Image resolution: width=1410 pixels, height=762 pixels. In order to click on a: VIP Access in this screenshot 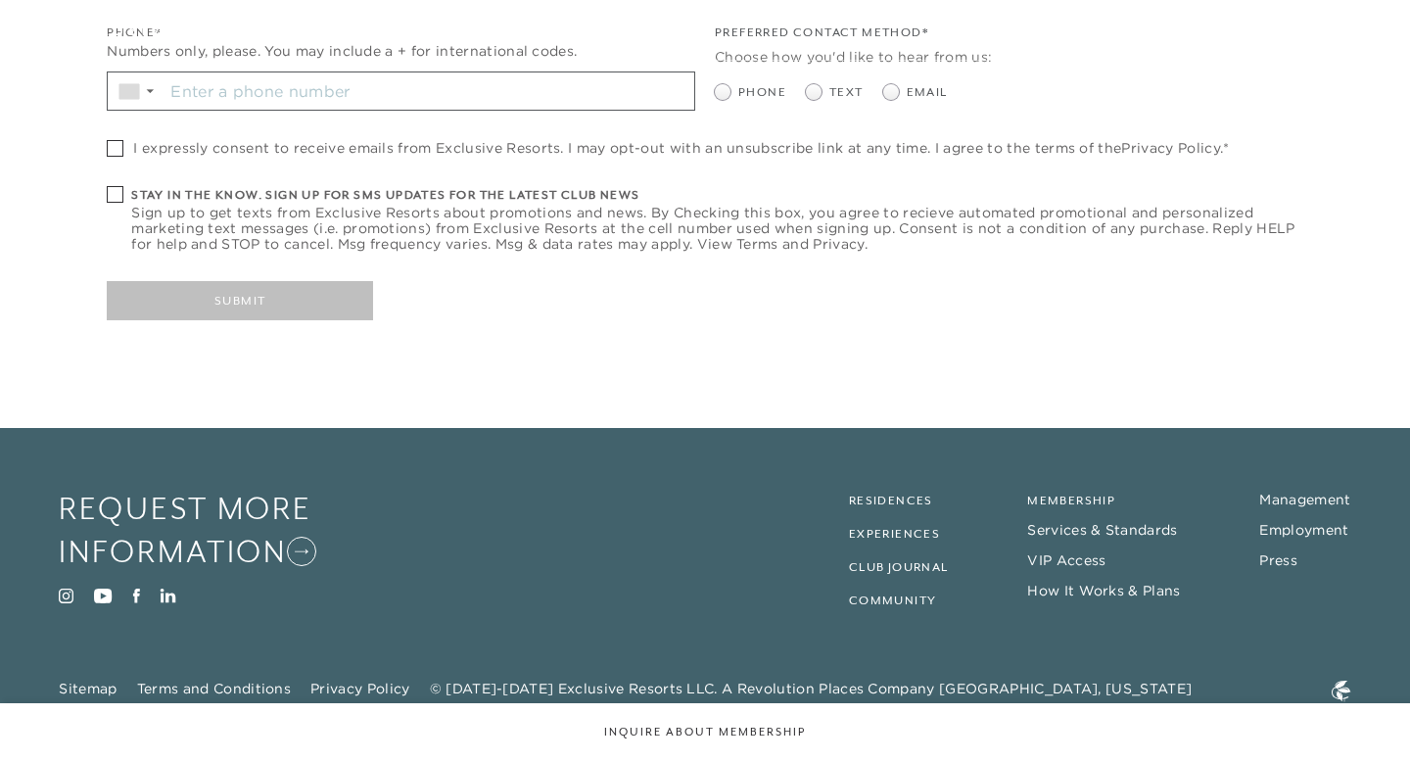, I will do `click(1066, 560)`.